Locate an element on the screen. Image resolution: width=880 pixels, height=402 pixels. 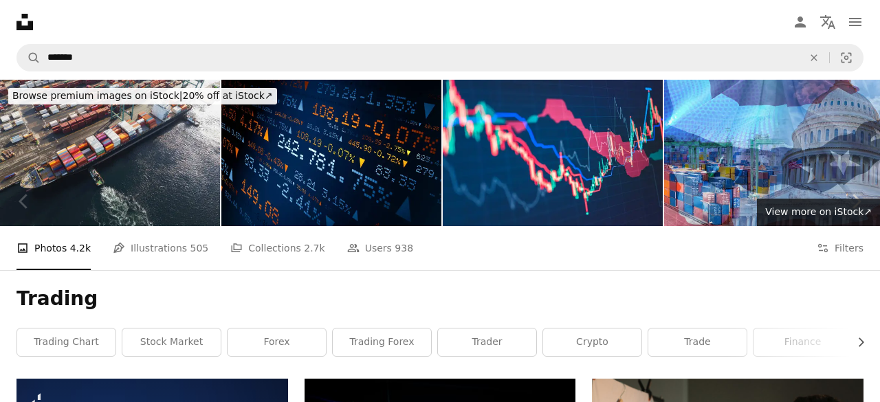
span: 505 is located at coordinates (199, 248).